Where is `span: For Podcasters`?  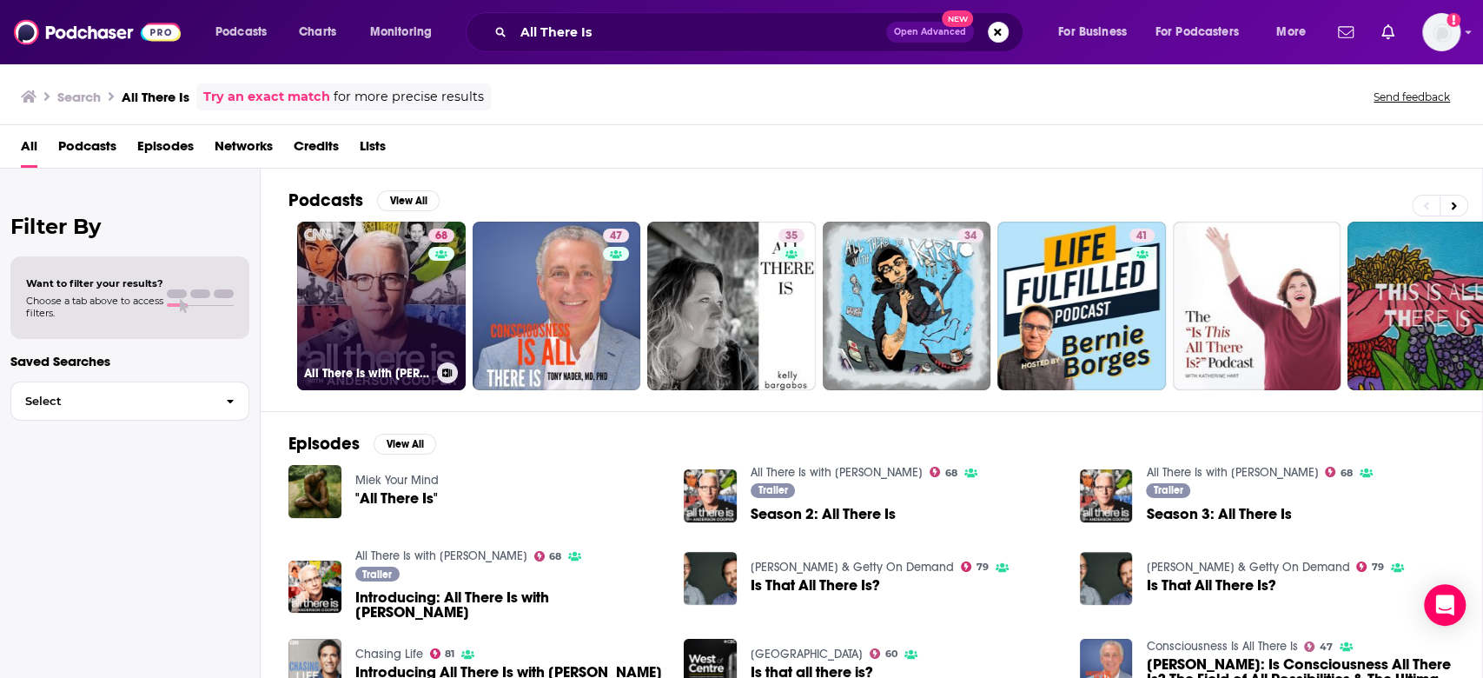 span: For Podcasters is located at coordinates (1197, 32).